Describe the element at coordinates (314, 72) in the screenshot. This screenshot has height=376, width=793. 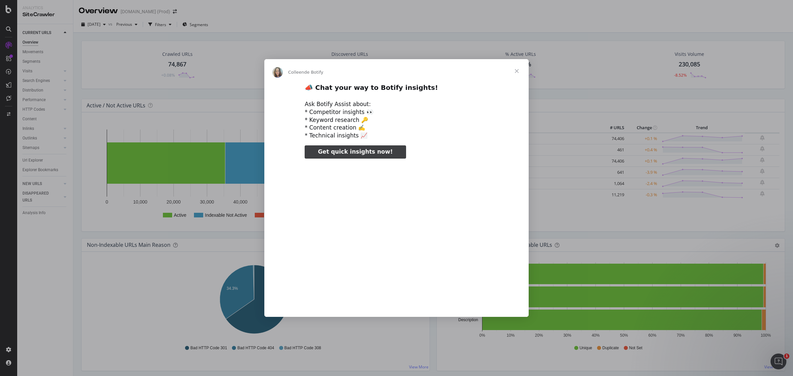
I see `span: de Botify` at that location.